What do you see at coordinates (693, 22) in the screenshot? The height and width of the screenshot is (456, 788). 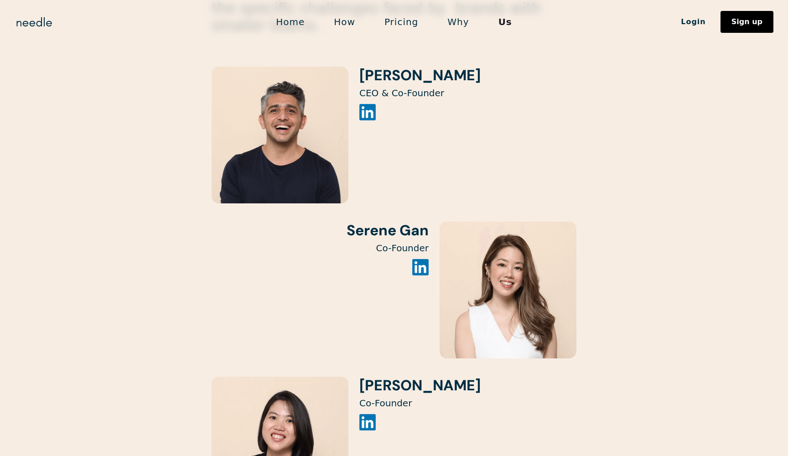 I see `a: Login` at bounding box center [693, 22].